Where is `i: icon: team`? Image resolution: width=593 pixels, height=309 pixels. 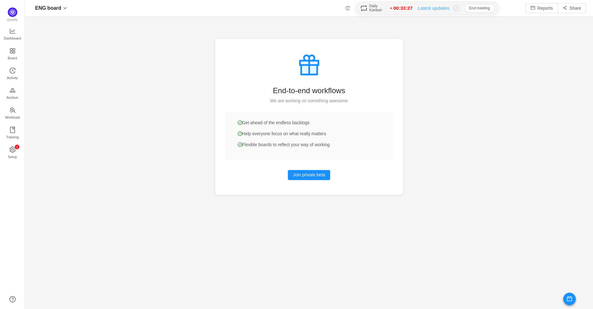
i: icon: team is located at coordinates (13, 110).